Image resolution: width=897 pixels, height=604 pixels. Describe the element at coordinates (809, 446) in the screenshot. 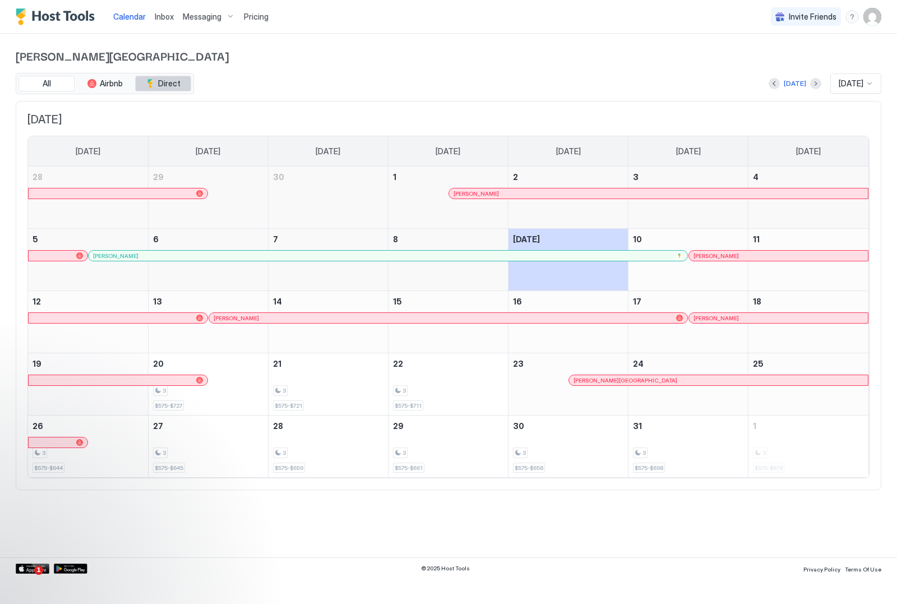

I see `td: November 1, 2025` at that location.